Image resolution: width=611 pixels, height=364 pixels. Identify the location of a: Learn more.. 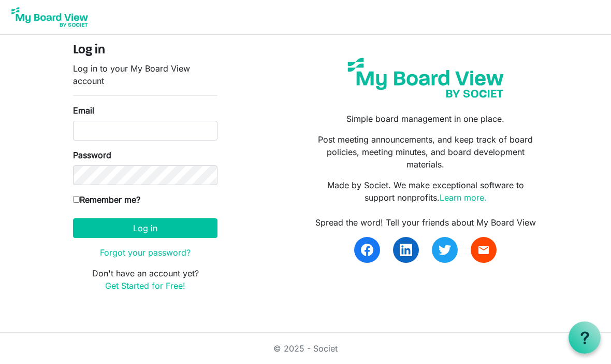
(463, 197).